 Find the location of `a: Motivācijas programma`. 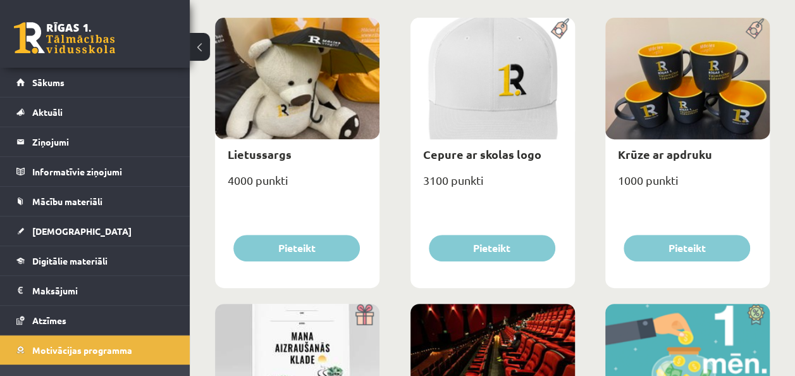

a: Motivācijas programma is located at coordinates (95, 350).